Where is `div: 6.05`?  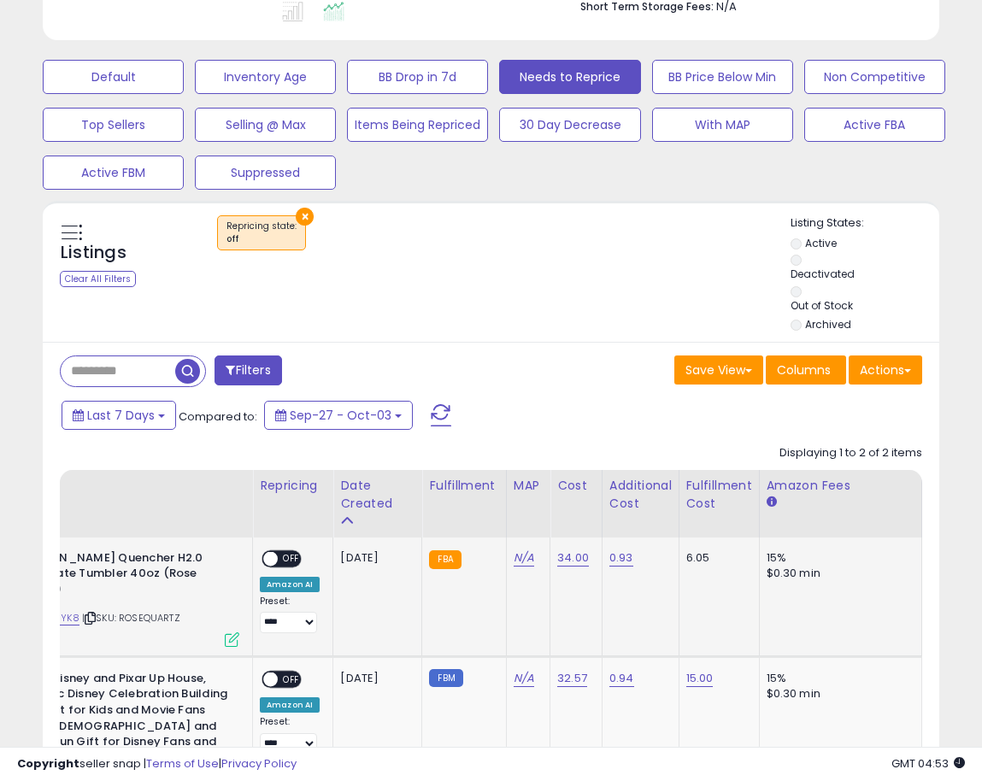 div: 6.05 is located at coordinates (716, 558).